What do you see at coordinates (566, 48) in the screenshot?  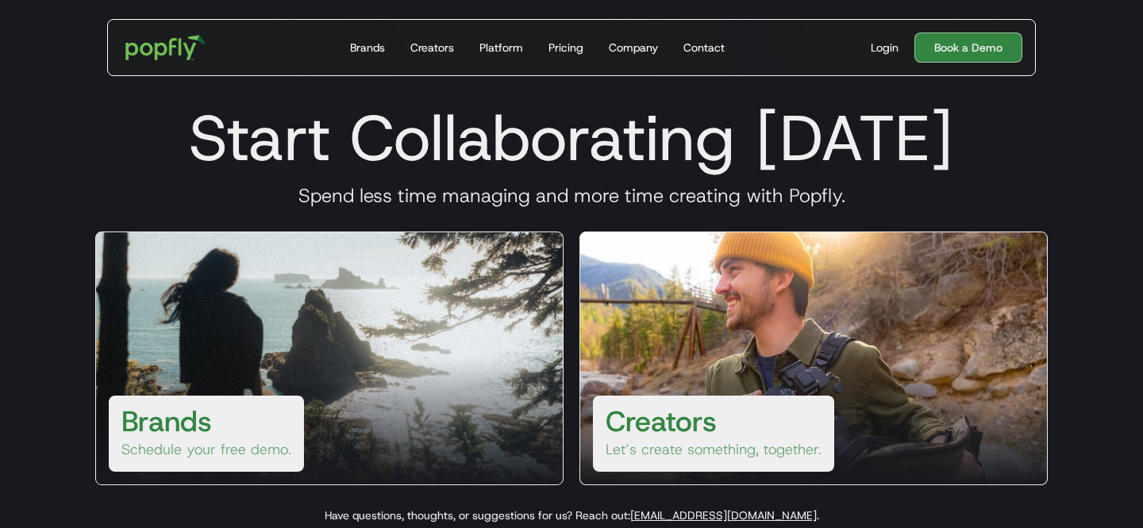 I see `div: Pricing` at bounding box center [566, 48].